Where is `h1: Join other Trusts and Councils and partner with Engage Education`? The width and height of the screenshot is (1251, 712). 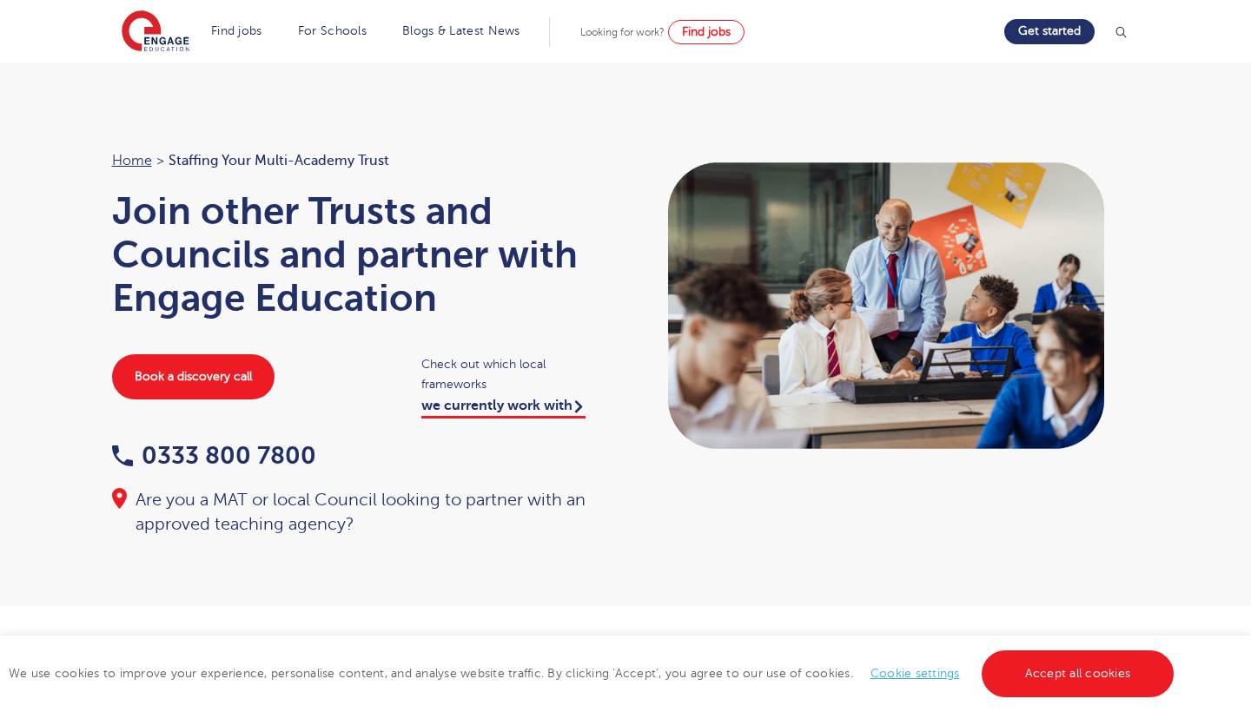
h1: Join other Trusts and Councils and partner with Engage Education is located at coordinates (360, 254).